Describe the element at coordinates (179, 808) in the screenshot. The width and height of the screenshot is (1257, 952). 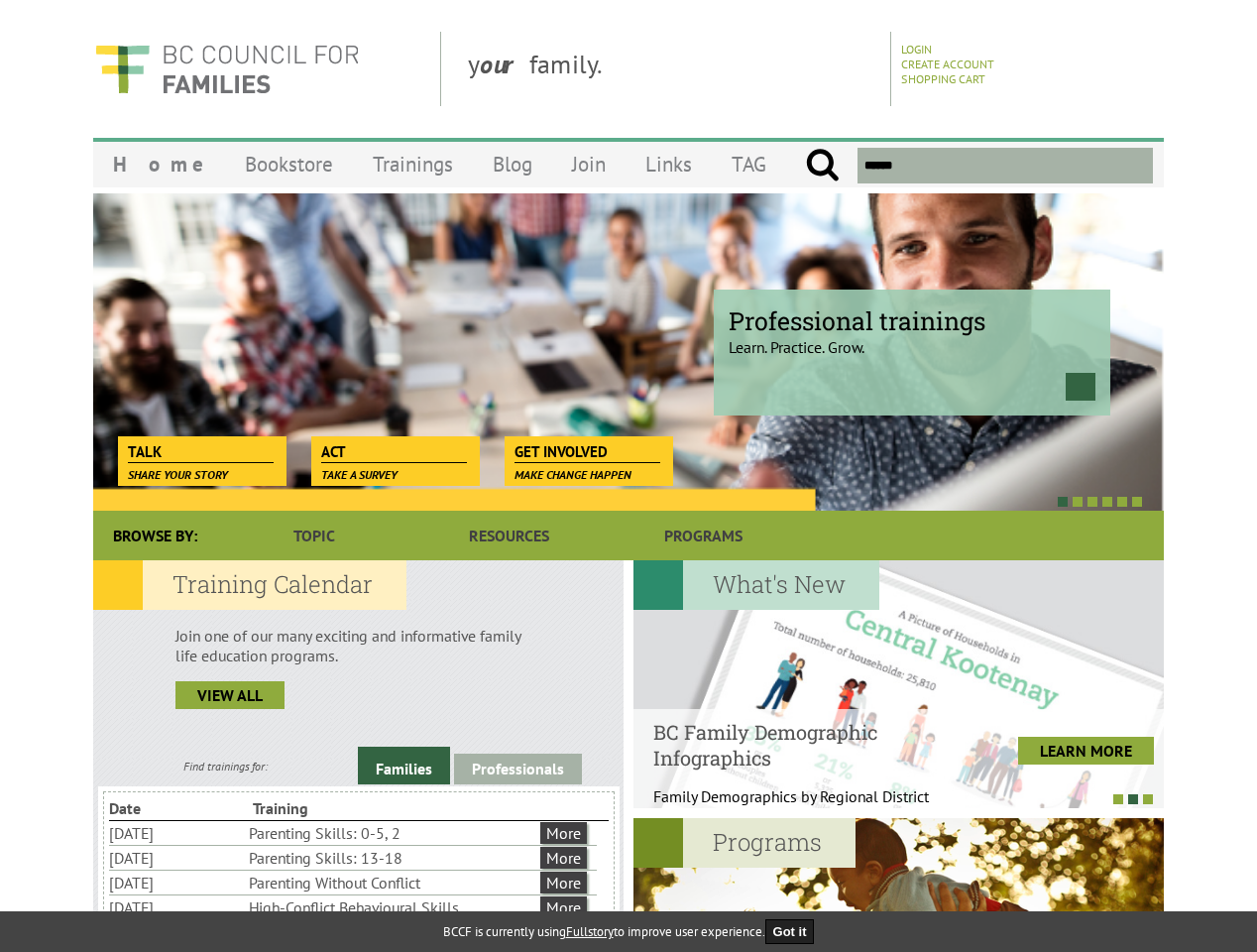
I see `li: Date` at that location.